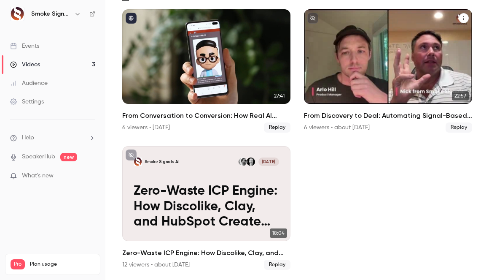 The height and width of the screenshot is (280, 489). Describe the element at coordinates (388, 71) in the screenshot. I see `a: 22:57From Discovery to Deal: Automating Signal-Based GTM with Fathom + HubSpot6 viewers • about [...` at that location.